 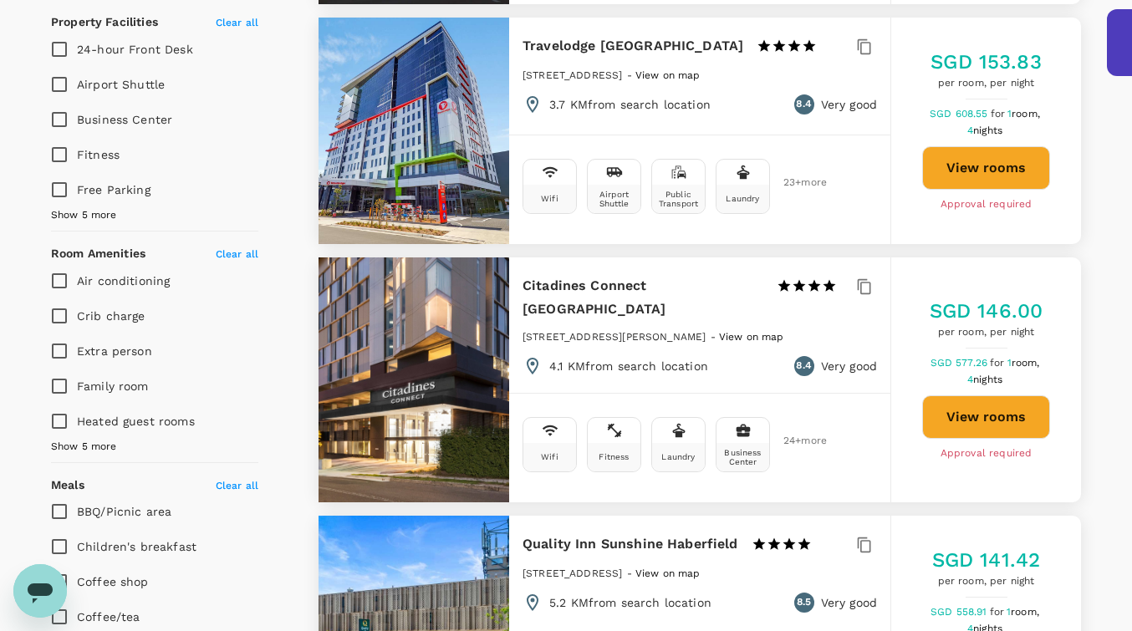 I want to click on span: Children's breakfast, so click(x=136, y=547).